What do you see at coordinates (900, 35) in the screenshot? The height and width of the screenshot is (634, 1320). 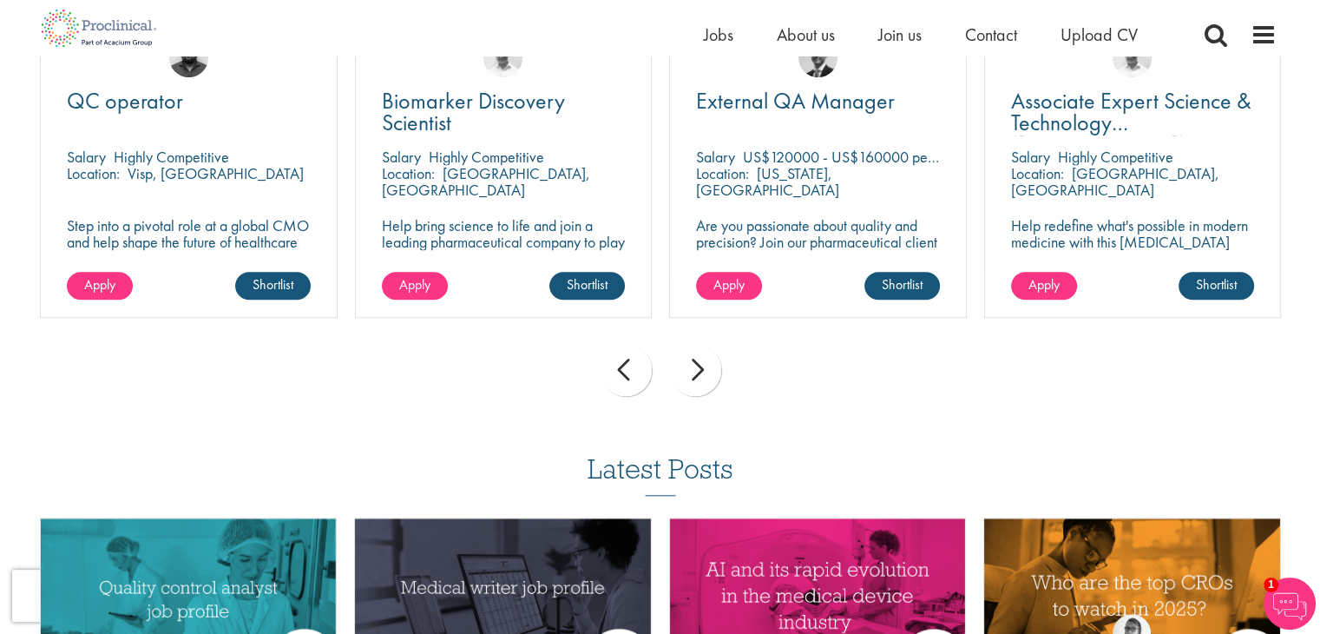 I see `a: Join us` at bounding box center [900, 35].